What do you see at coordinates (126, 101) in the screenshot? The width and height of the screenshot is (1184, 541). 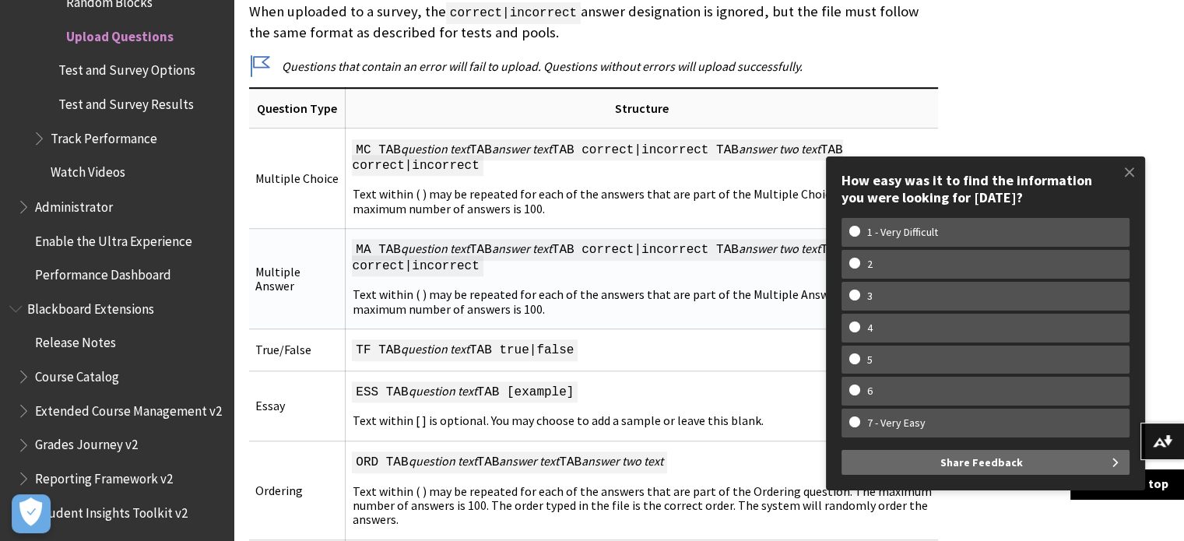 I see `span: Test and Survey Results` at bounding box center [126, 101].